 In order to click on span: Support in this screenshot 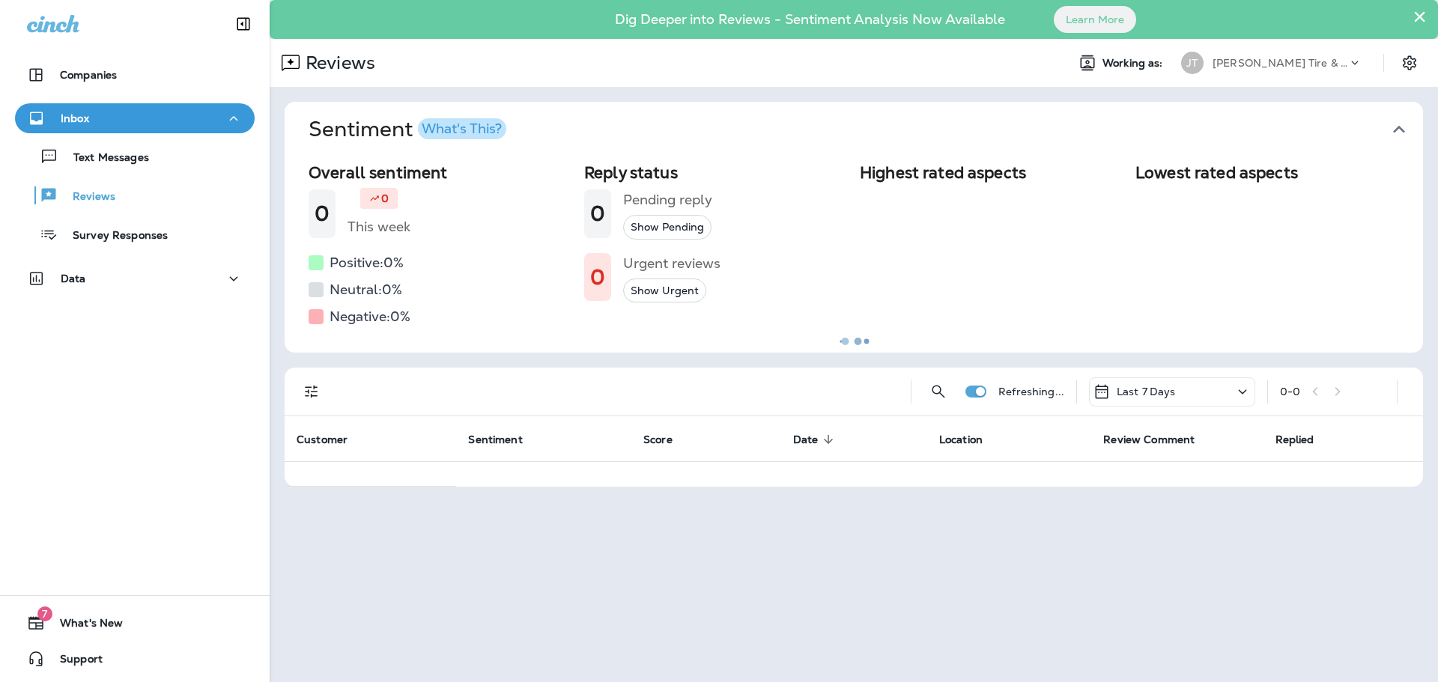, I will do `click(73, 662)`.